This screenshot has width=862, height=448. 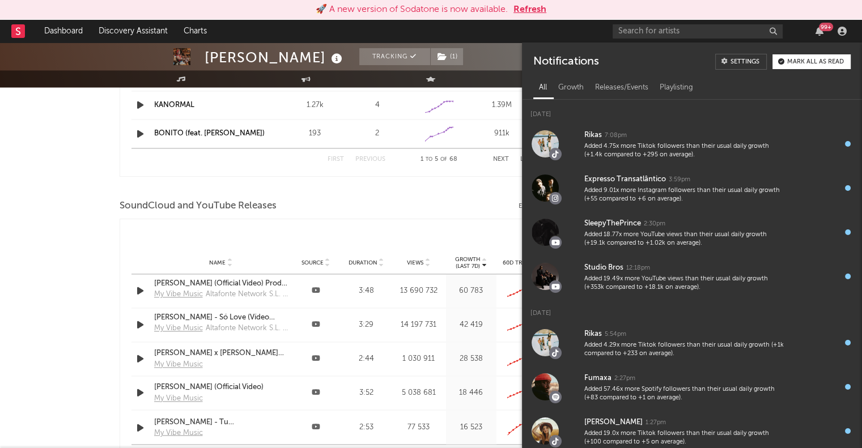 I want to click on div: Added 19.49x more YouTube views than their usual daily growth (+353k compared to +18.1k on average)., so click(x=684, y=283).